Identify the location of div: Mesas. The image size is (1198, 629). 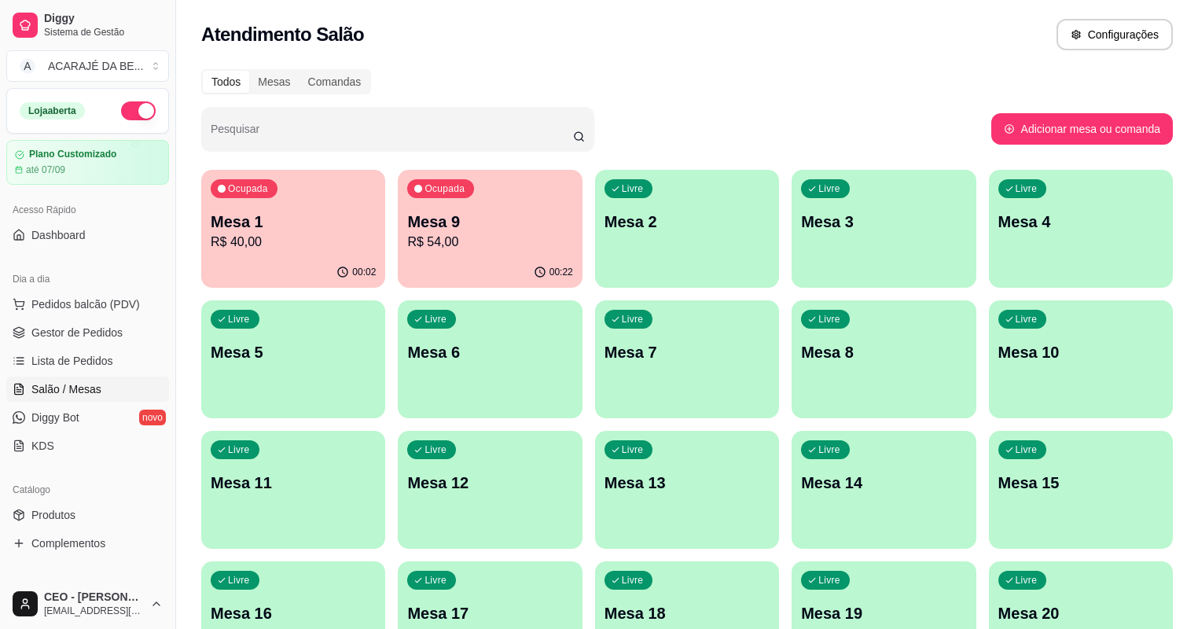
(273, 82).